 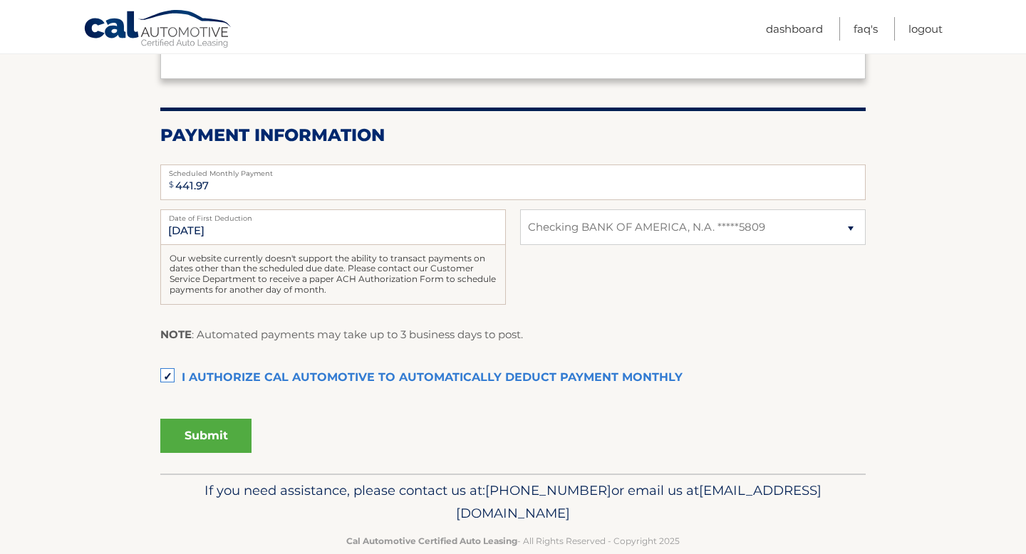 I want to click on button: Submit, so click(x=206, y=436).